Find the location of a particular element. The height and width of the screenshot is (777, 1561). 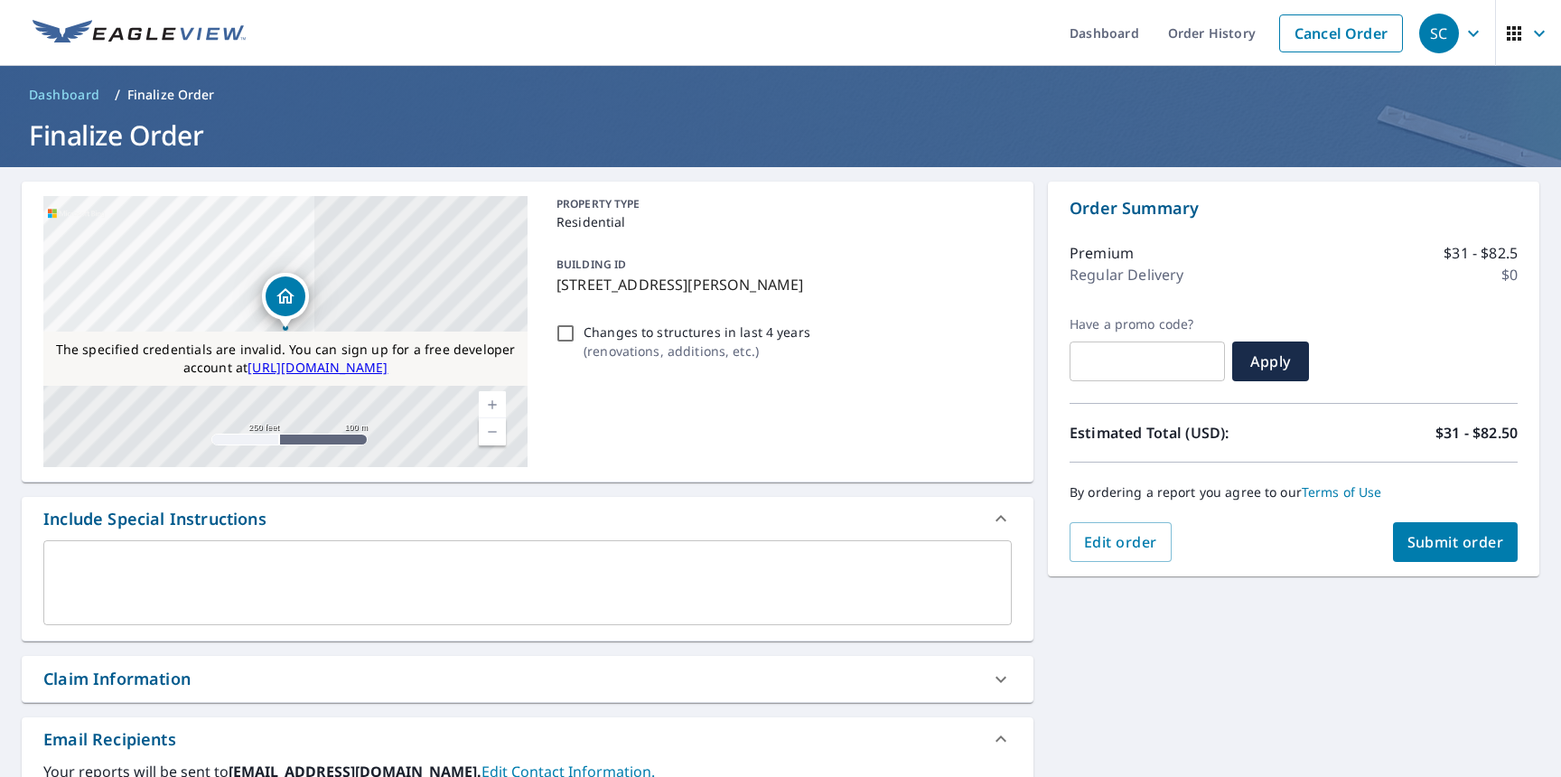

p: BUILDING ID is located at coordinates (591, 264).